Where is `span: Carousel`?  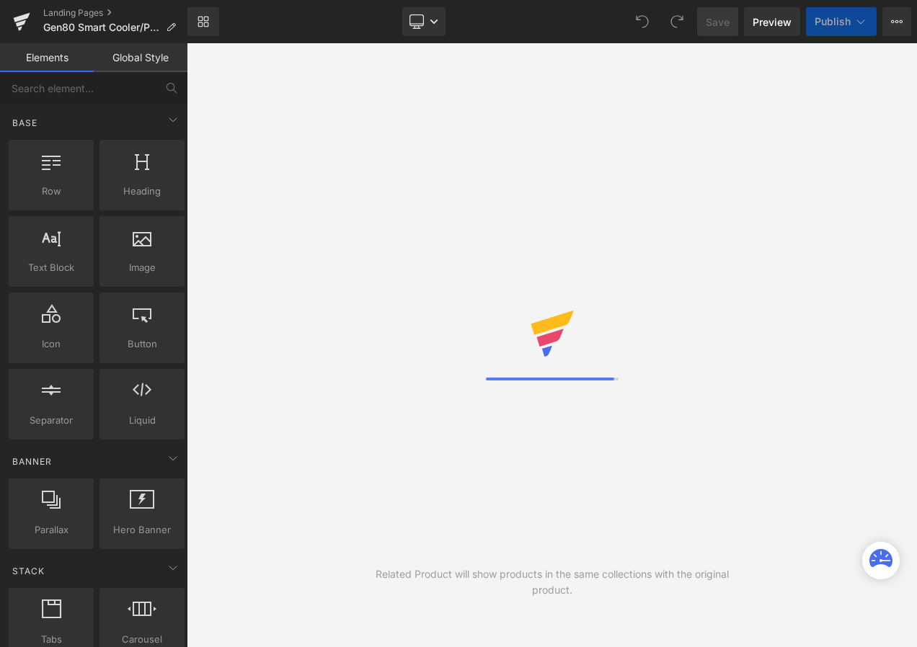
span: Carousel is located at coordinates (142, 639).